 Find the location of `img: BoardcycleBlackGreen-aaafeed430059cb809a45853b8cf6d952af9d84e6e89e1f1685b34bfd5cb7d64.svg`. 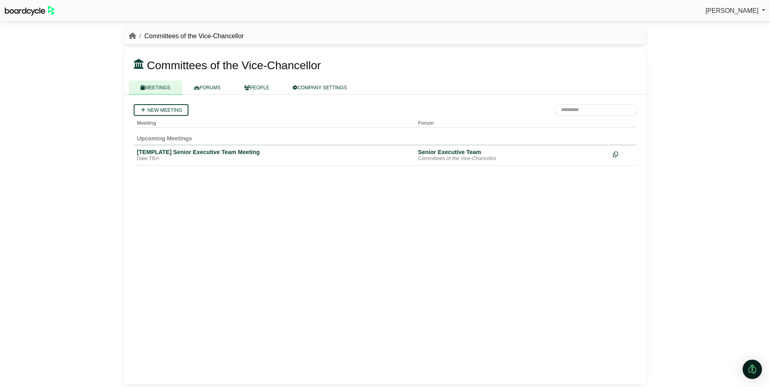

img: BoardcycleBlackGreen-aaafeed430059cb809a45853b8cf6d952af9d84e6e89e1f1685b34bfd5cb7d64.svg is located at coordinates (30, 10).